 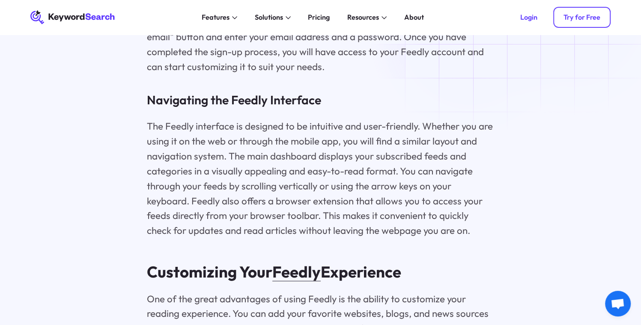 I want to click on div: Open chat, so click(x=618, y=304).